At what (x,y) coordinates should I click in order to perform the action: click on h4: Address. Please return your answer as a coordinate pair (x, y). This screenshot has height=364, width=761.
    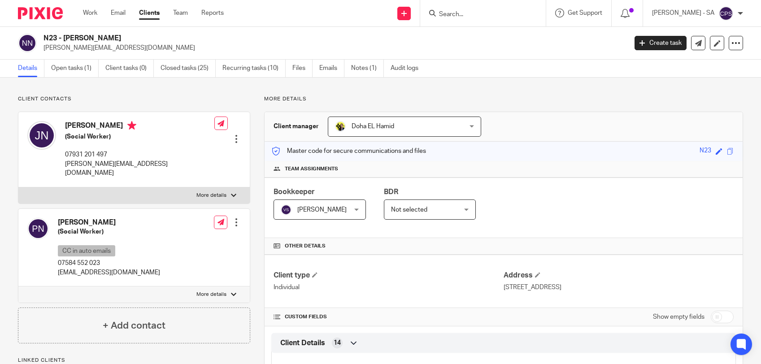
    Looking at the image, I should click on (618, 275).